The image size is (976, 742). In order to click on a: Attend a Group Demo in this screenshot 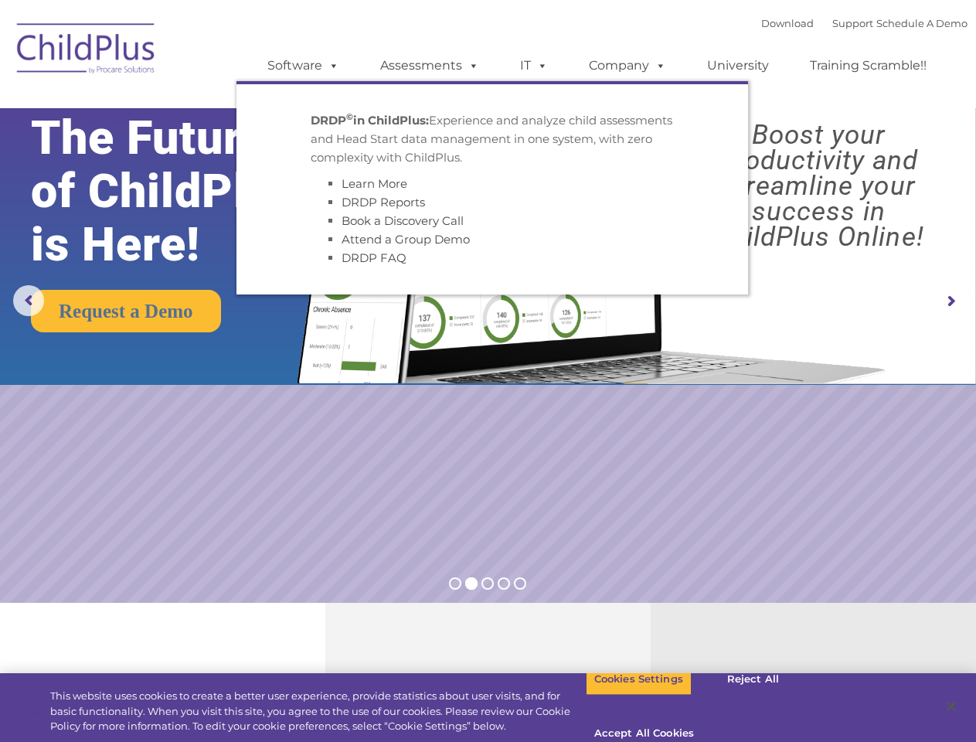, I will do `click(406, 239)`.